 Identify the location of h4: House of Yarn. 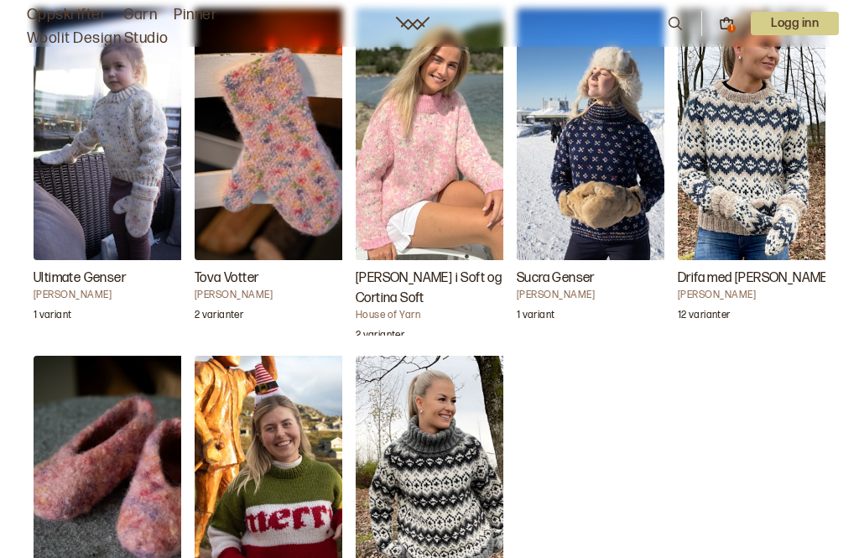
(440, 315).